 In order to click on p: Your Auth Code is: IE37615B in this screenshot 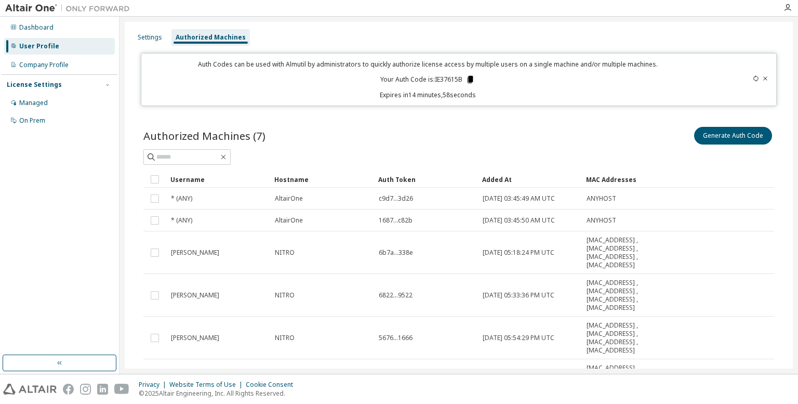, I will do `click(428, 79)`.